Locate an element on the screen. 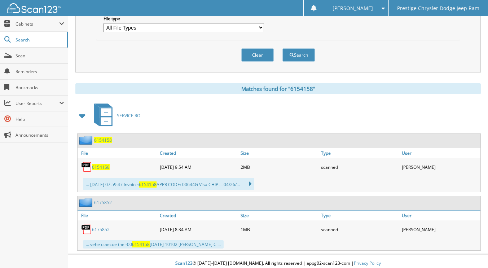 Image resolution: width=488 pixels, height=268 pixels. span: Cabinets is located at coordinates (37, 24).